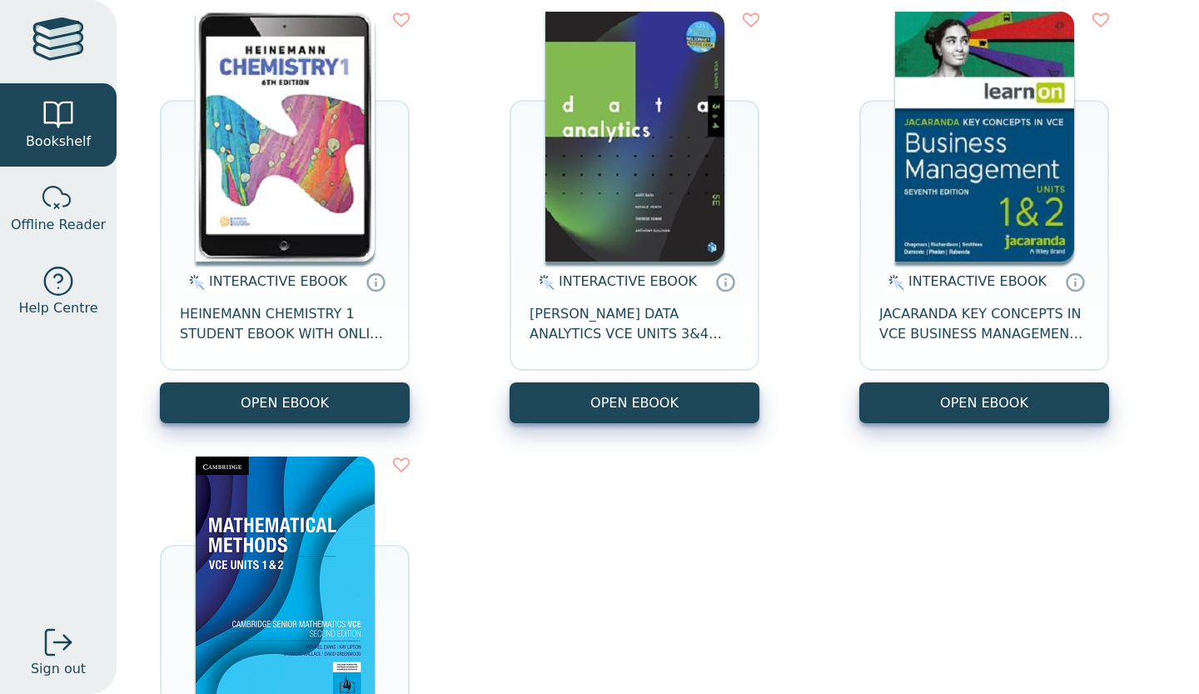  I want to click on img: e0c8bbc0-3b19-4027-ad74-9769d299b2d1.png, so click(285, 137).